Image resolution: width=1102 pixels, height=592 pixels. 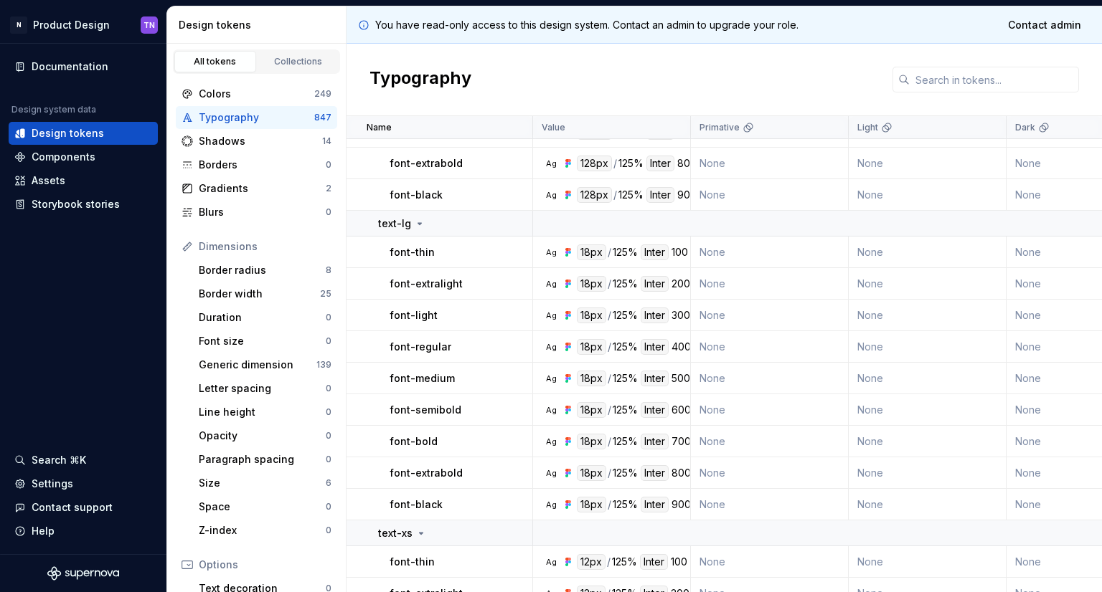 What do you see at coordinates (379, 128) in the screenshot?
I see `p: Name` at bounding box center [379, 128].